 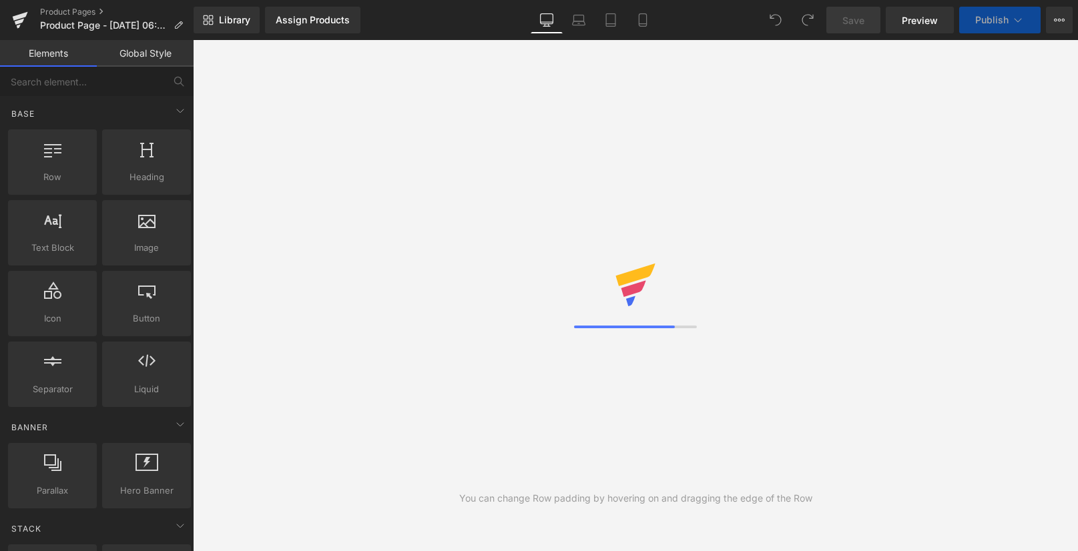 What do you see at coordinates (1000, 20) in the screenshot?
I see `button: Publish` at bounding box center [1000, 20].